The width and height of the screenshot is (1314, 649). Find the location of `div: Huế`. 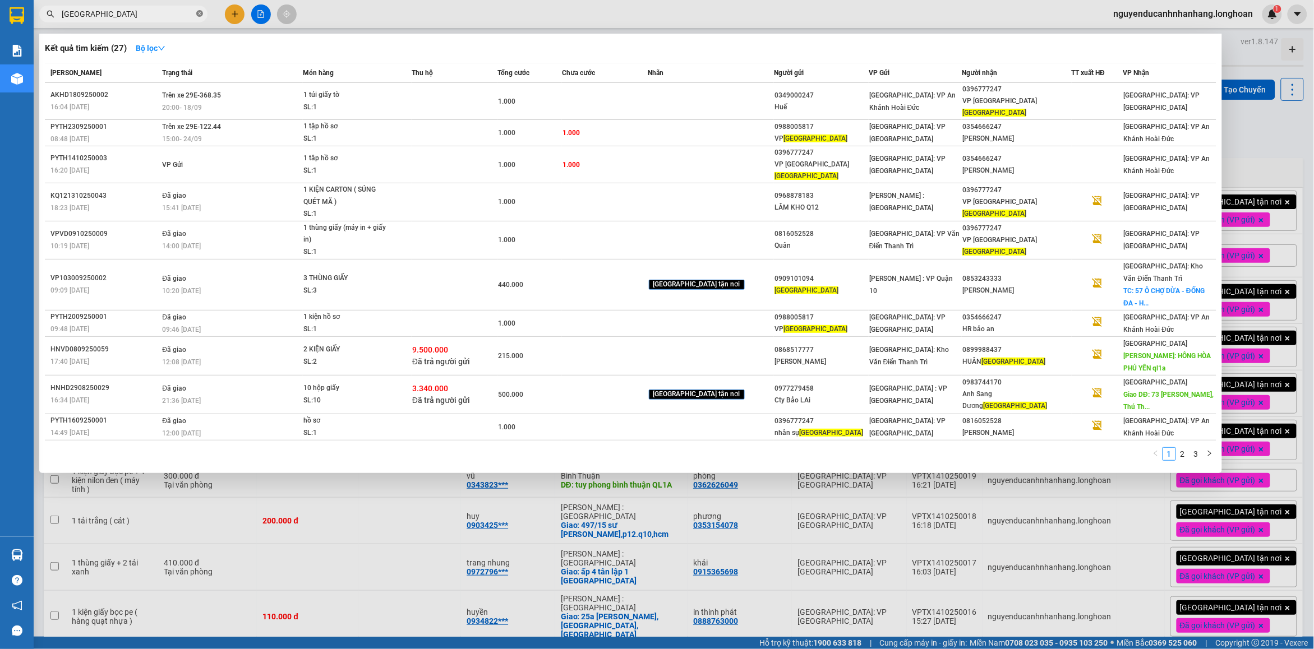

div: Huế is located at coordinates (821, 107).